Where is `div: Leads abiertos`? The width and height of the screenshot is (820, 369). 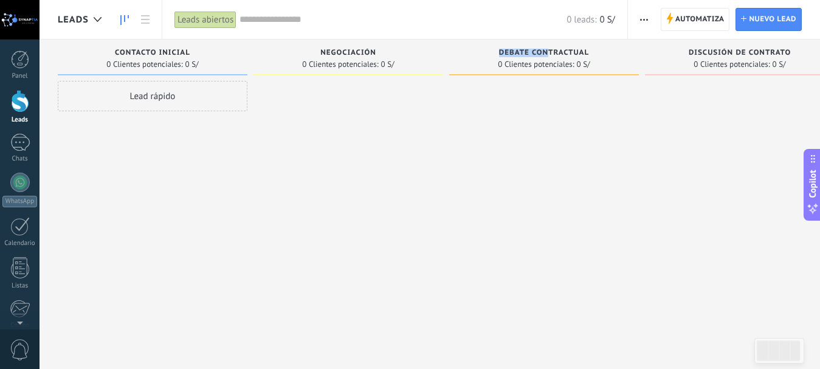 div: Leads abiertos is located at coordinates (205, 19).